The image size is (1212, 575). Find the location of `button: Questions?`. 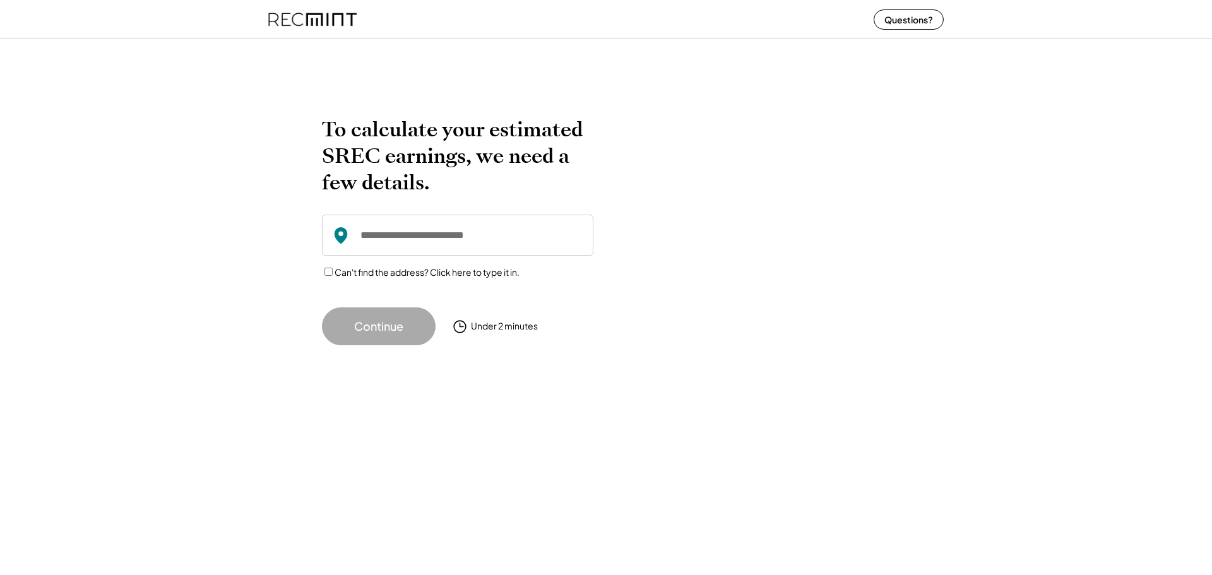

button: Questions? is located at coordinates (908, 20).